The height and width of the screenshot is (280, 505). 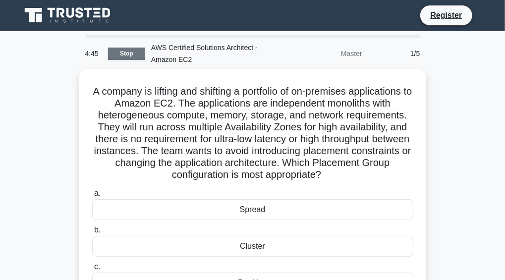 I want to click on div: 1/5, so click(x=397, y=54).